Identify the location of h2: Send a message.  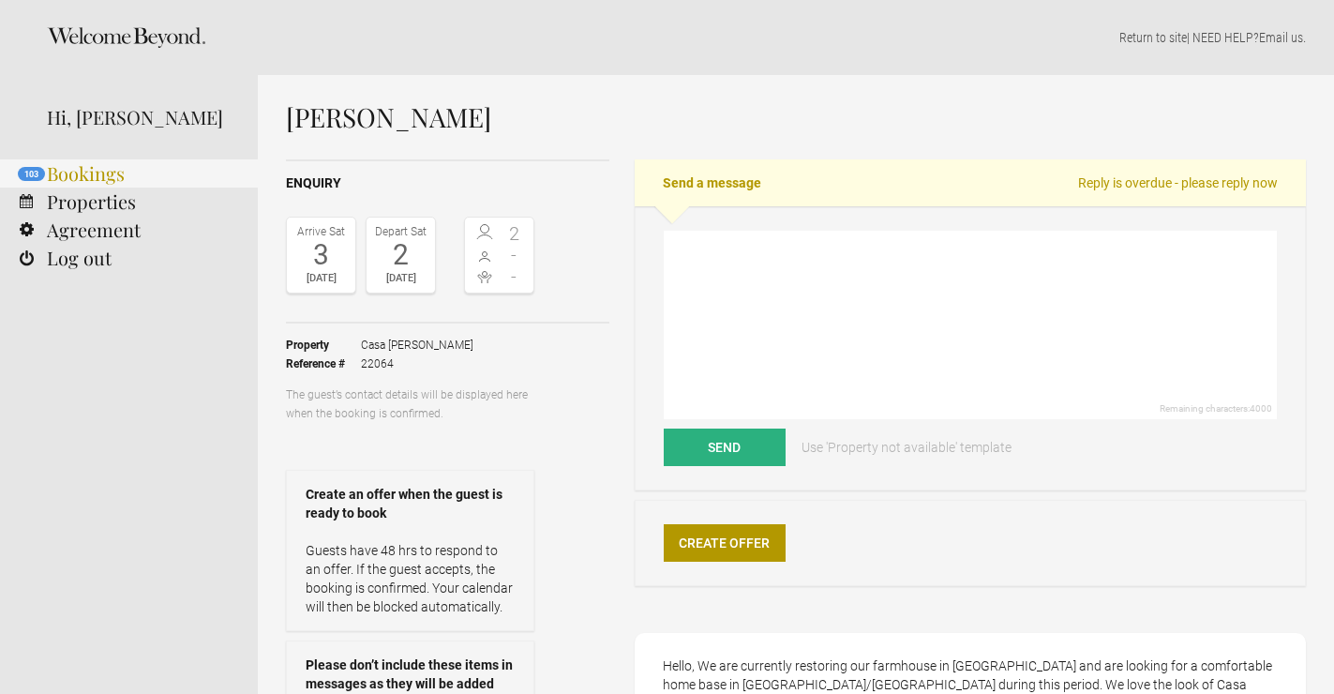
(971, 183).